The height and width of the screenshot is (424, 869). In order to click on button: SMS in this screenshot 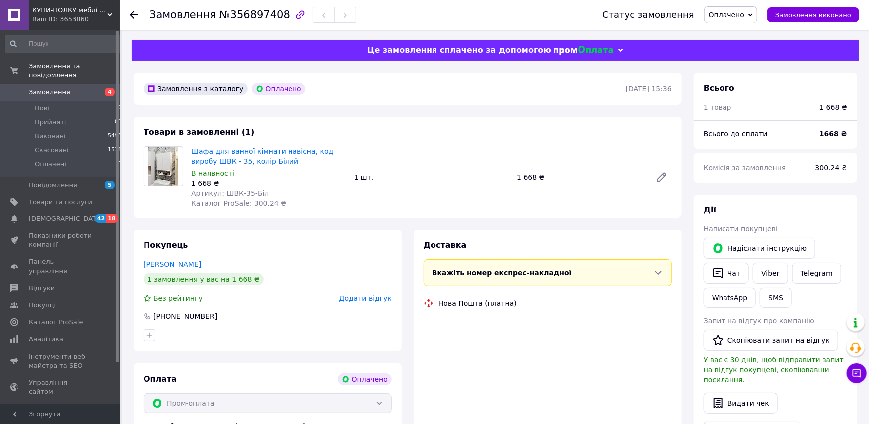, I will do `click(776, 298)`.